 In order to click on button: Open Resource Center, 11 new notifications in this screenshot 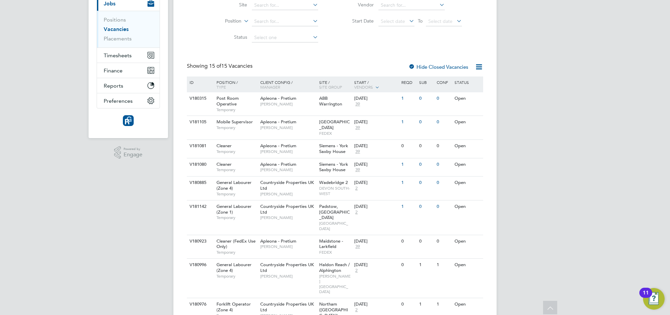, I will do `click(654, 298)`.